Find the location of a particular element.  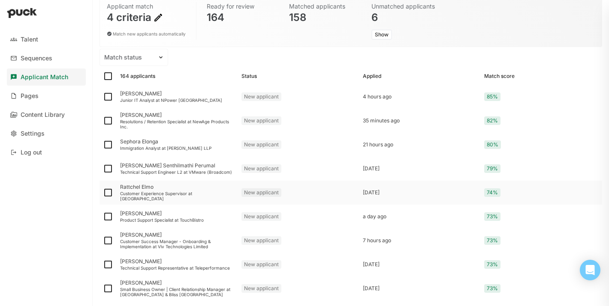

div: 6 is located at coordinates (406, 18).